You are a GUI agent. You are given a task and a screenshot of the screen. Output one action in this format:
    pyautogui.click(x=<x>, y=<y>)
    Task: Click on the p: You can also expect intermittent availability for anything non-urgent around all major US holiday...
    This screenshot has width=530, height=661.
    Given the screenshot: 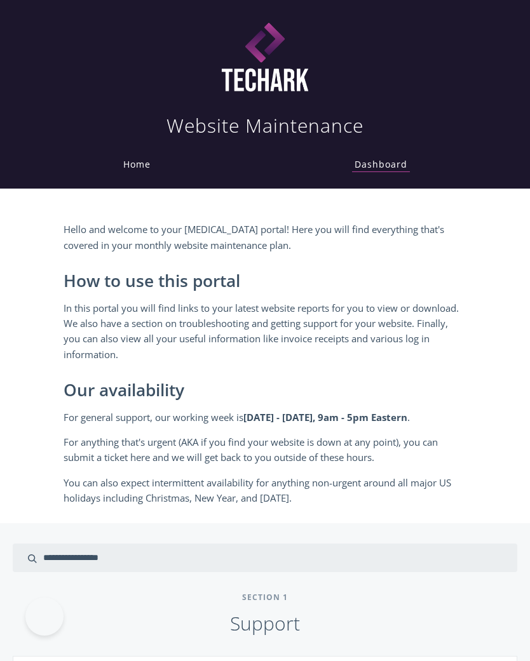 What is the action you would take?
    pyautogui.click(x=265, y=490)
    